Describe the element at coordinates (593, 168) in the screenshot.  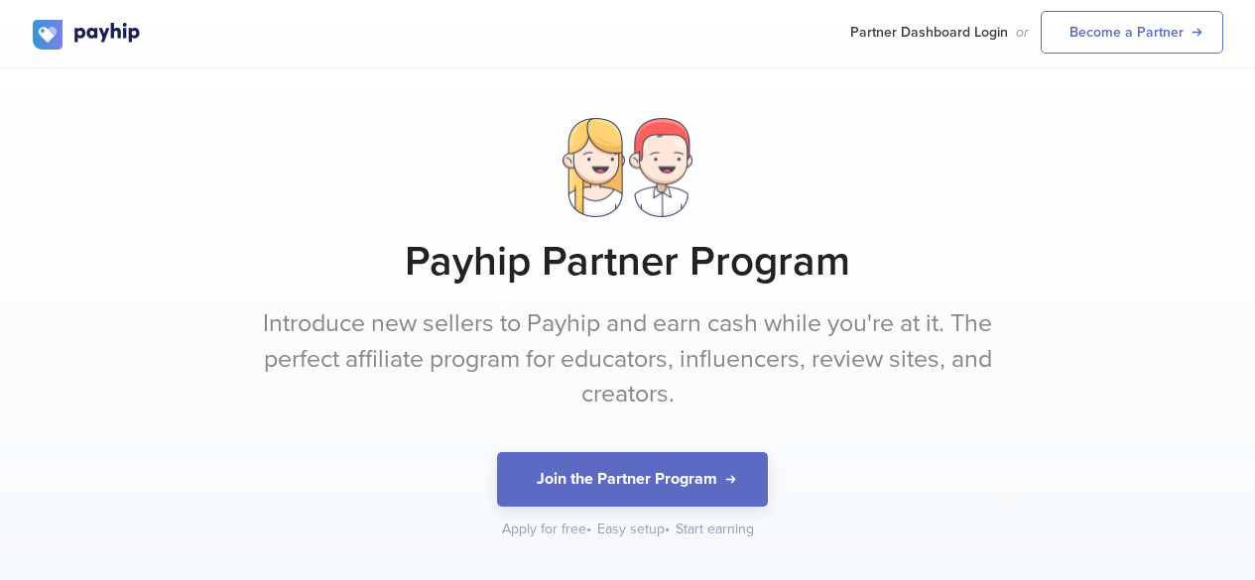
I see `img: lady.png` at that location.